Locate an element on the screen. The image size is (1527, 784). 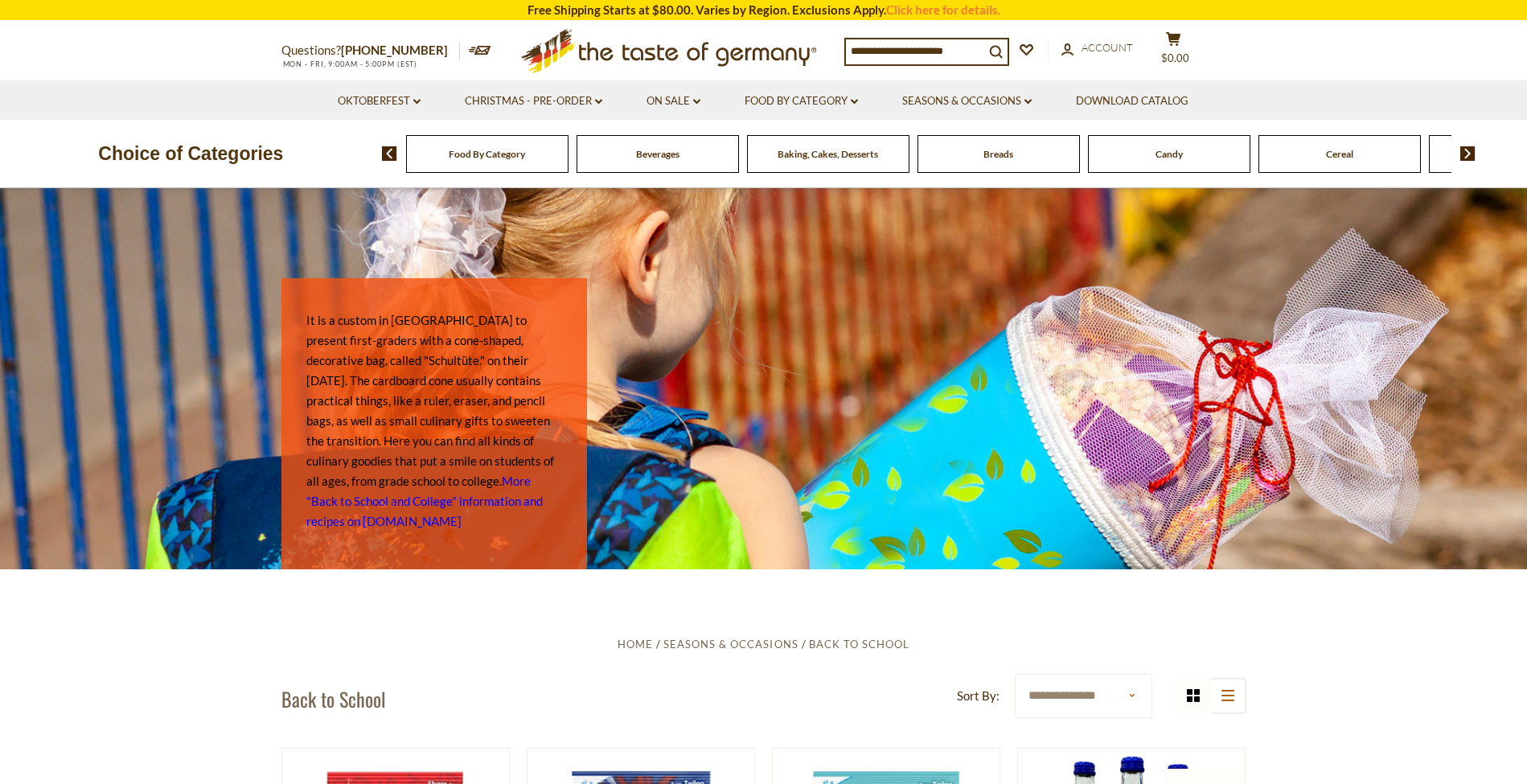
span: Baking, Cakes, Desserts is located at coordinates (827, 153).